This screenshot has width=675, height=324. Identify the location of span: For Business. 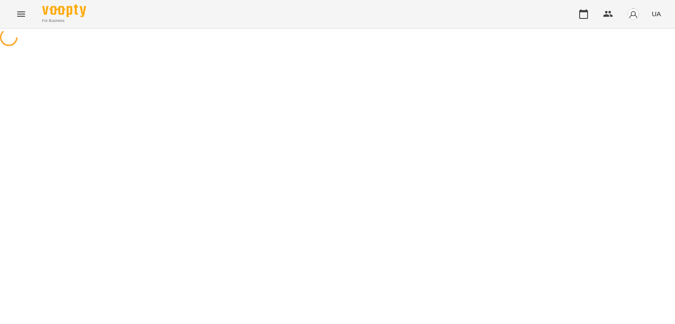
(64, 21).